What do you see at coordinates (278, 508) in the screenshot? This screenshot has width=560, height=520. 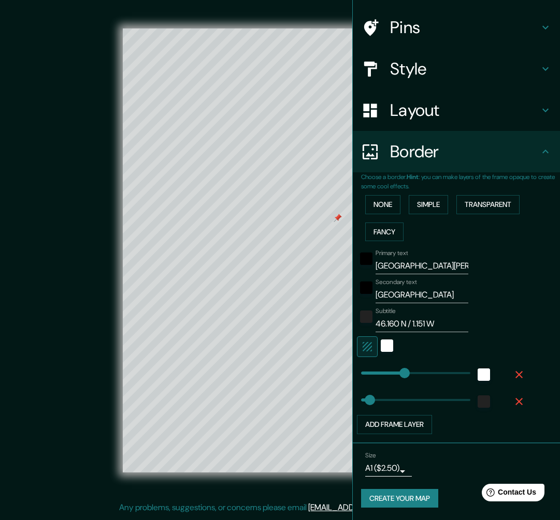 I see `p: Any problems, suggestions, or concerns please email .` at bounding box center [278, 508].